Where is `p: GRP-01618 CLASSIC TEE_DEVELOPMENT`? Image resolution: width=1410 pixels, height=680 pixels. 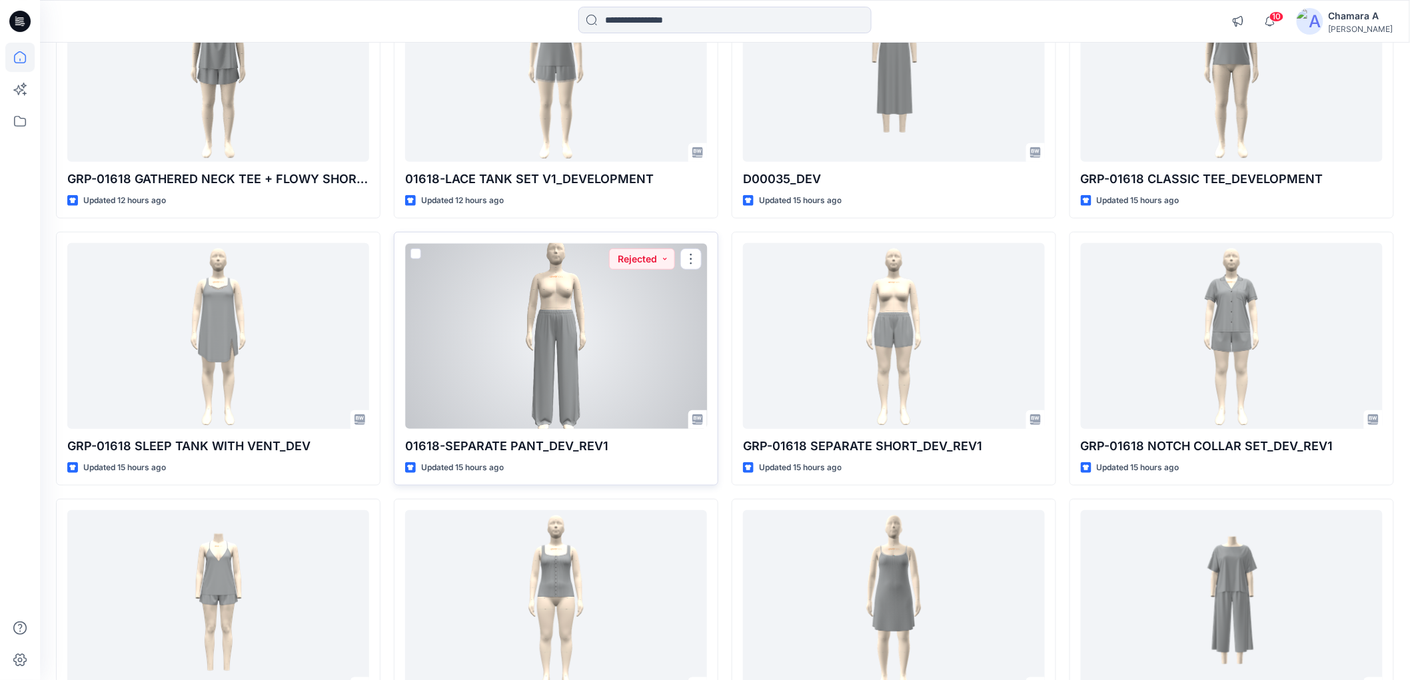
p: GRP-01618 CLASSIC TEE_DEVELOPMENT is located at coordinates (1231, 179).